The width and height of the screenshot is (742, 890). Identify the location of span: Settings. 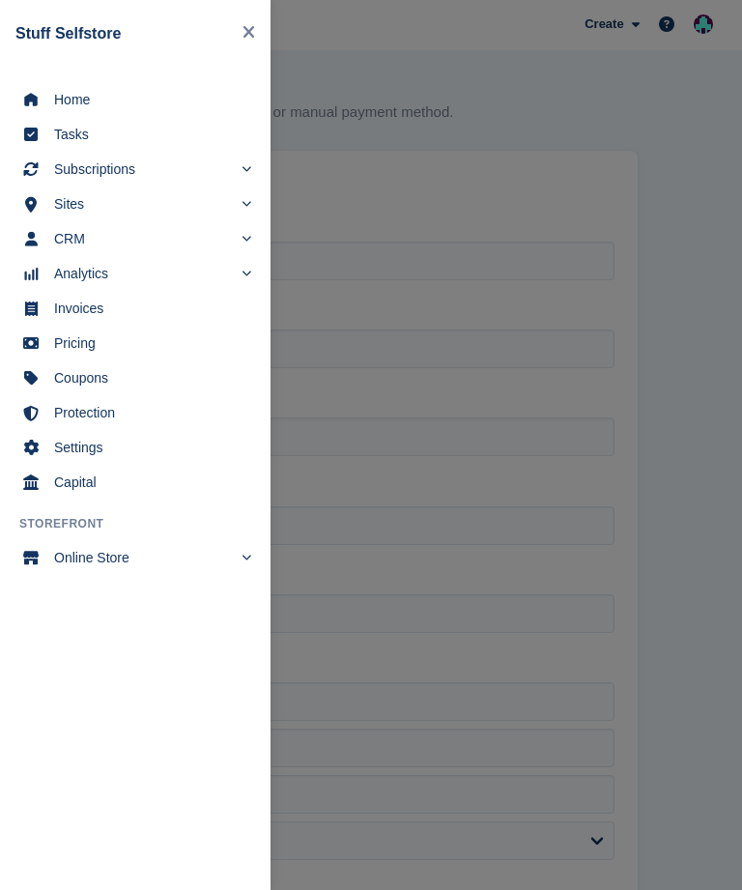
(148, 448).